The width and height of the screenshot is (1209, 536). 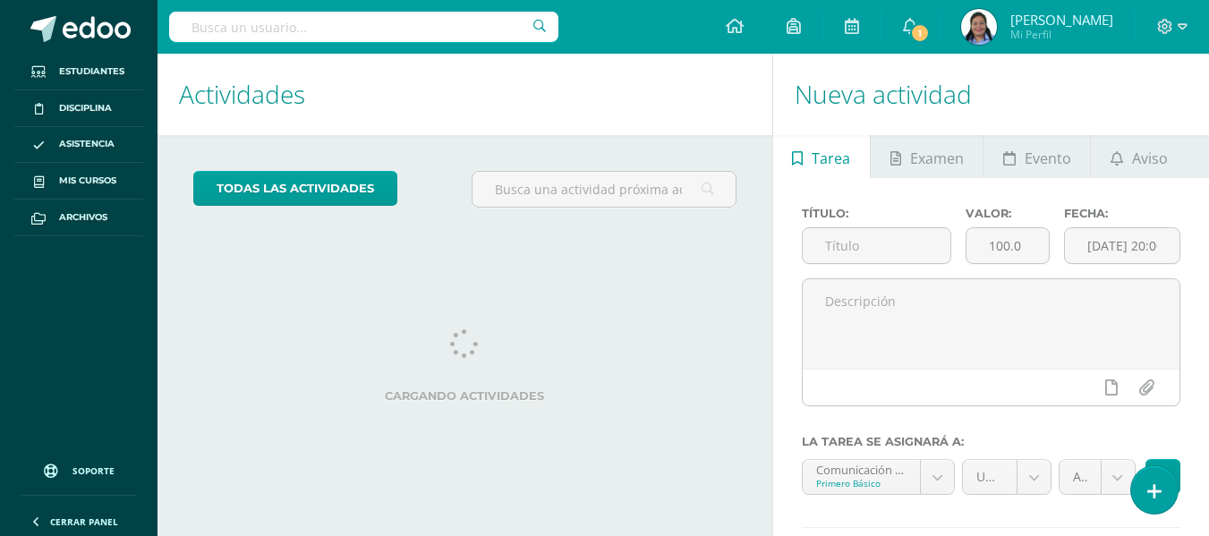 I want to click on a: Examen, so click(x=926, y=157).